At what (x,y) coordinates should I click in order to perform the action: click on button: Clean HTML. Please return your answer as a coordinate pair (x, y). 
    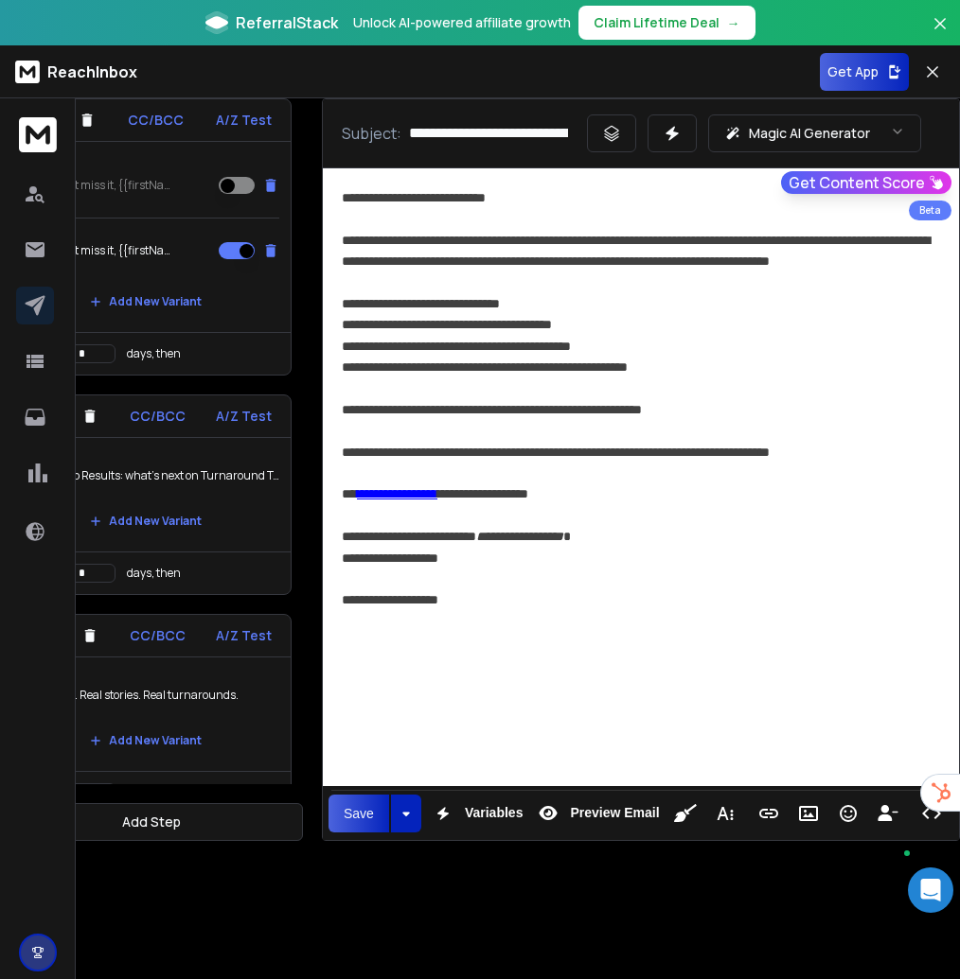
    Looking at the image, I should click on (685, 814).